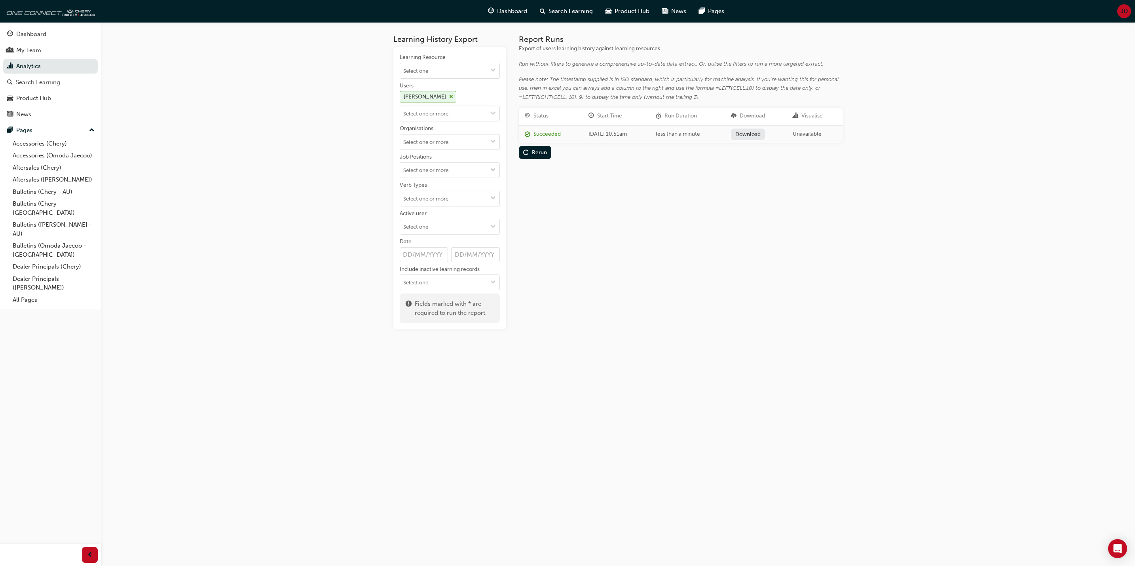 This screenshot has width=1135, height=566. I want to click on a: Dealer Principals (Chery), so click(53, 267).